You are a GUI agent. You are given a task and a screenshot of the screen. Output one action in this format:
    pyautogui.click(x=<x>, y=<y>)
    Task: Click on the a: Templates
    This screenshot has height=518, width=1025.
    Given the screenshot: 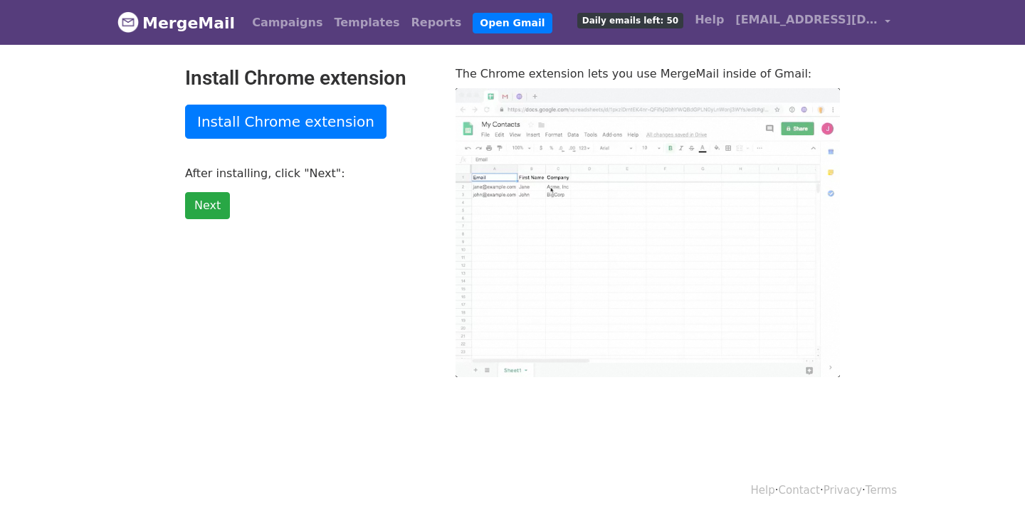 What is the action you would take?
    pyautogui.click(x=366, y=23)
    